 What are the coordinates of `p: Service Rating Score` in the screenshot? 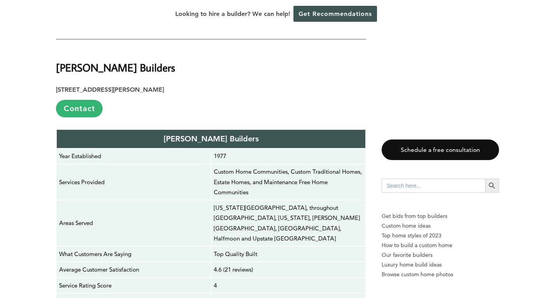 It's located at (134, 286).